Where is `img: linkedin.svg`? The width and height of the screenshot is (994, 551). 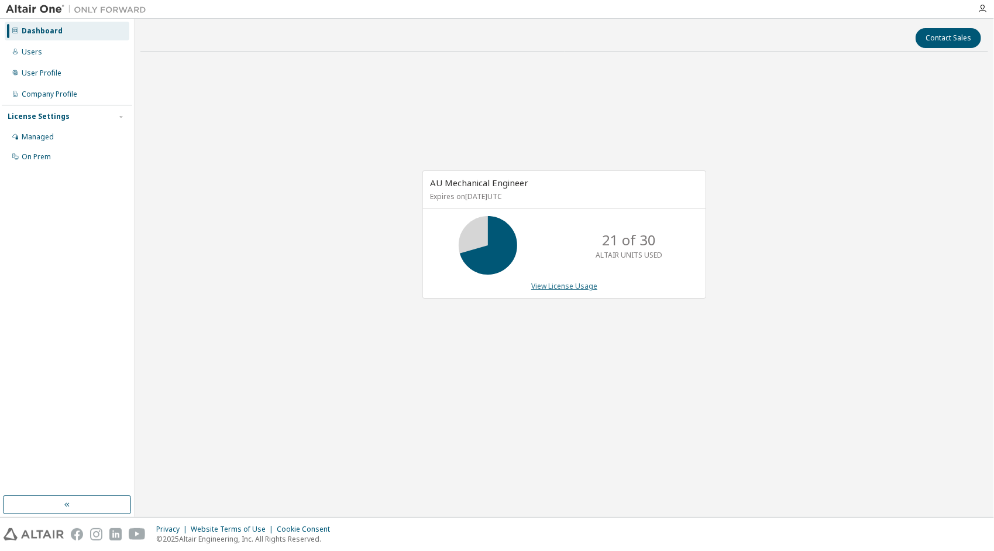 img: linkedin.svg is located at coordinates (115, 534).